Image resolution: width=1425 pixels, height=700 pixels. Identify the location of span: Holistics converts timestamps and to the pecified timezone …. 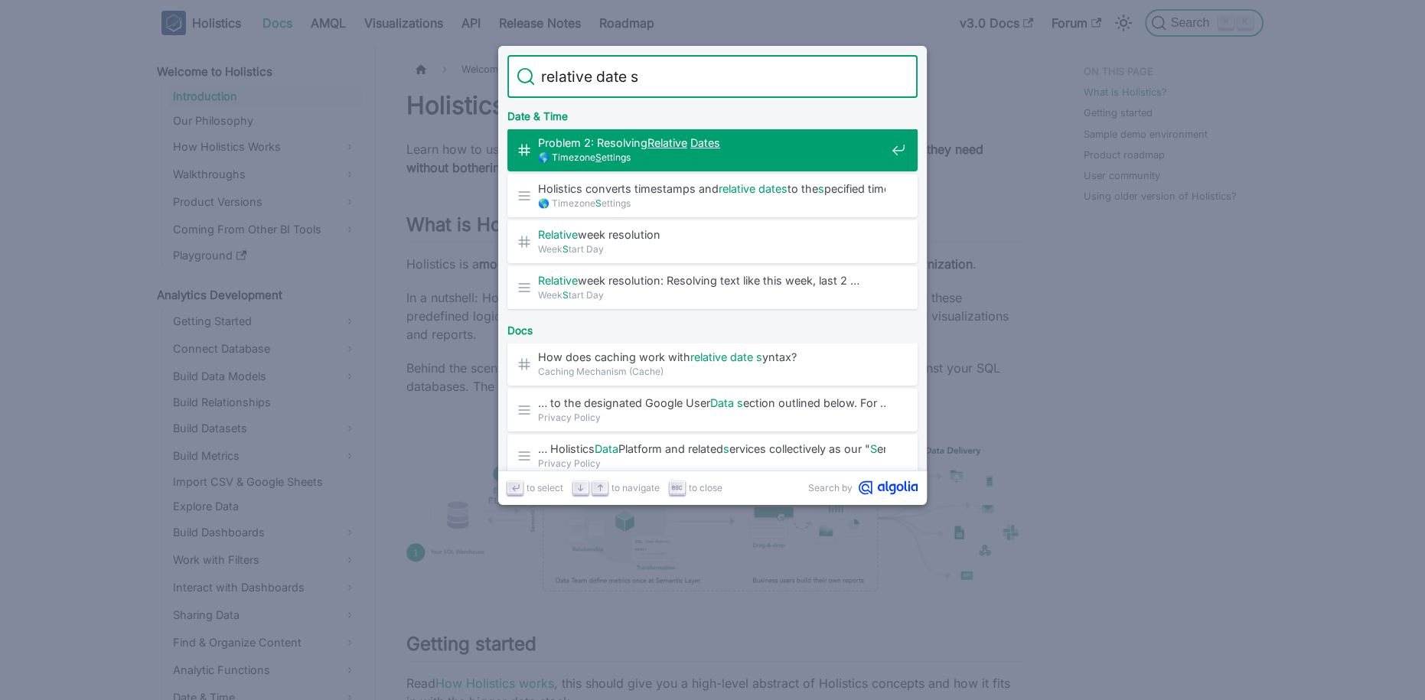
(712, 188).